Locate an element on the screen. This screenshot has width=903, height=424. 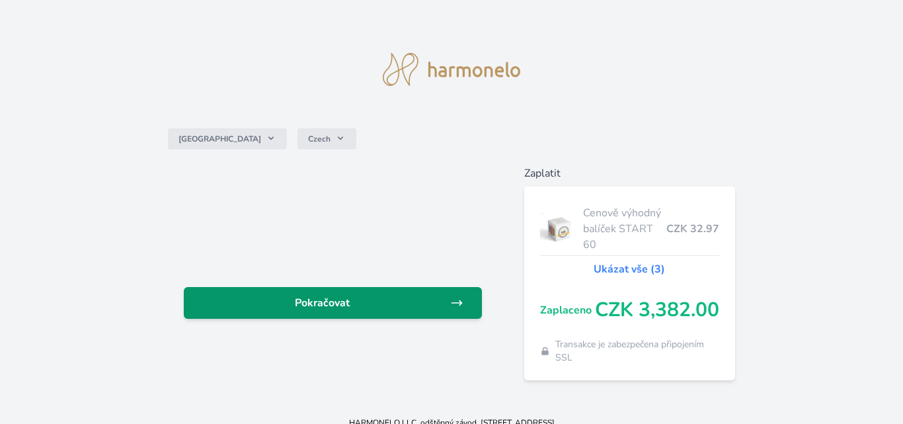
a: Pokračovat is located at coordinates (332, 303).